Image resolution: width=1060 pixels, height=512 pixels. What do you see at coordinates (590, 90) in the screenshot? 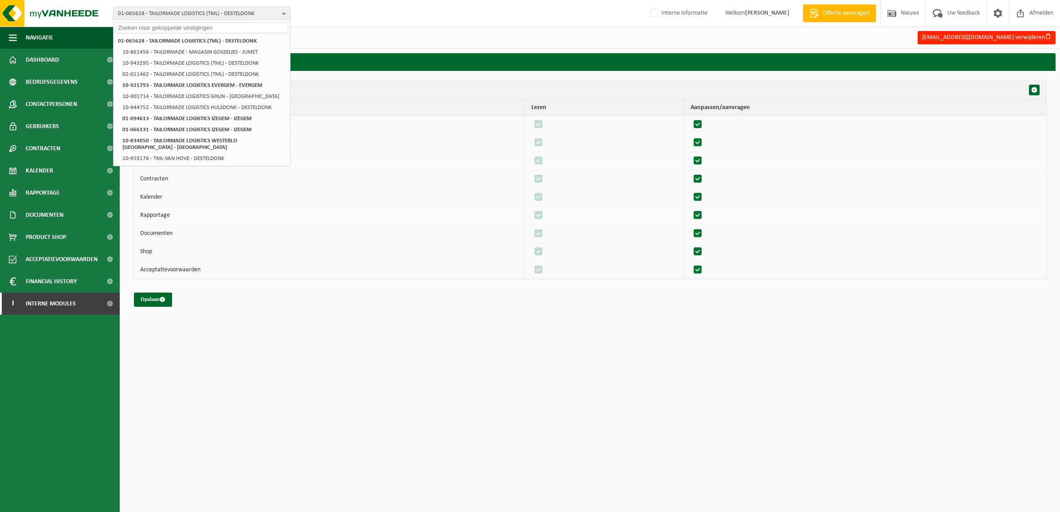
I see `th: TAILORMADE LOGISTICS IZEGEM | 01-094613` at bounding box center [590, 90].